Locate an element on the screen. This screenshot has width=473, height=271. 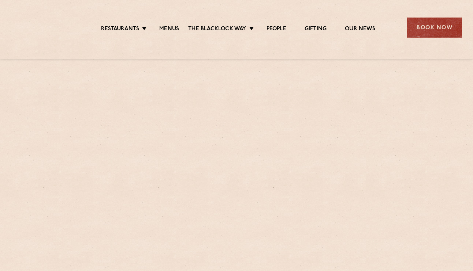
a: Restaurants is located at coordinates (120, 29).